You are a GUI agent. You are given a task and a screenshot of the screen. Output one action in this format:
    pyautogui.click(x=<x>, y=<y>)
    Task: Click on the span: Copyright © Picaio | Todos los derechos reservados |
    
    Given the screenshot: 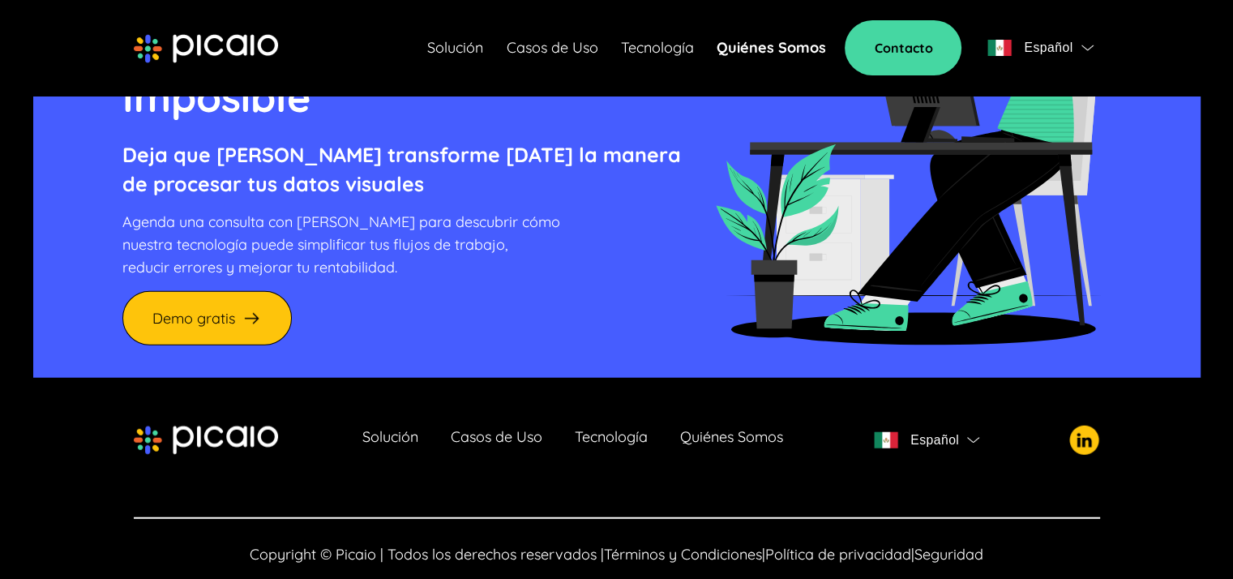 What is the action you would take?
    pyautogui.click(x=426, y=554)
    